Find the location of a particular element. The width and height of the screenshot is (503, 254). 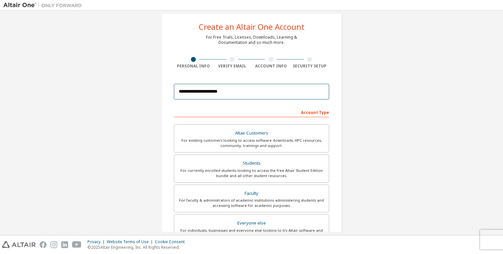

p: © 2025 Altair Engineering, Inc. All Rights Reserved. is located at coordinates (138, 247).